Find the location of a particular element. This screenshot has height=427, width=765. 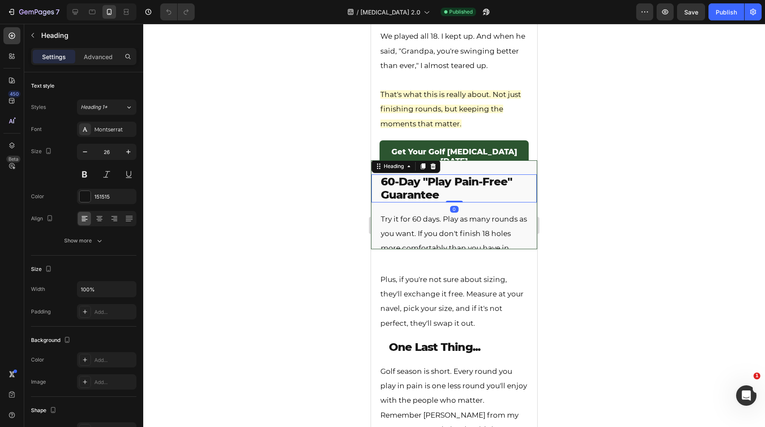

p: Active in the last 15m is located at coordinates (71, 15).